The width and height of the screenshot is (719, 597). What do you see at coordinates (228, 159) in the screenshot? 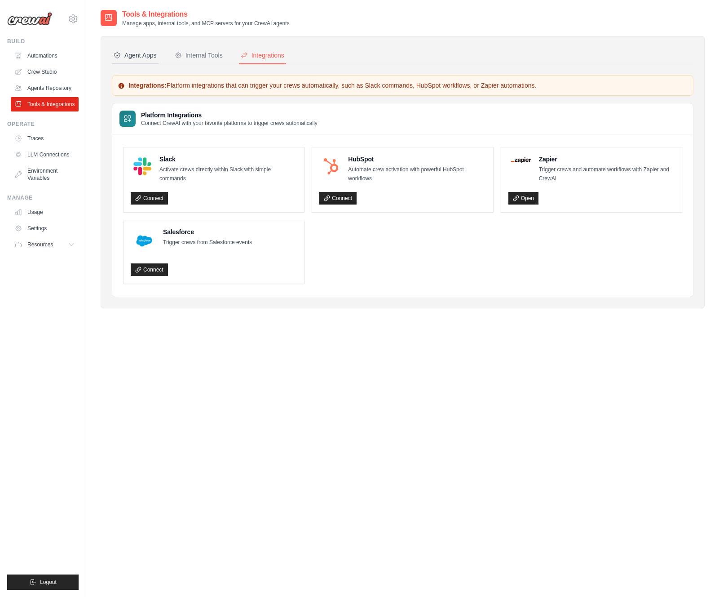
I see `h4: Slack` at bounding box center [228, 159].